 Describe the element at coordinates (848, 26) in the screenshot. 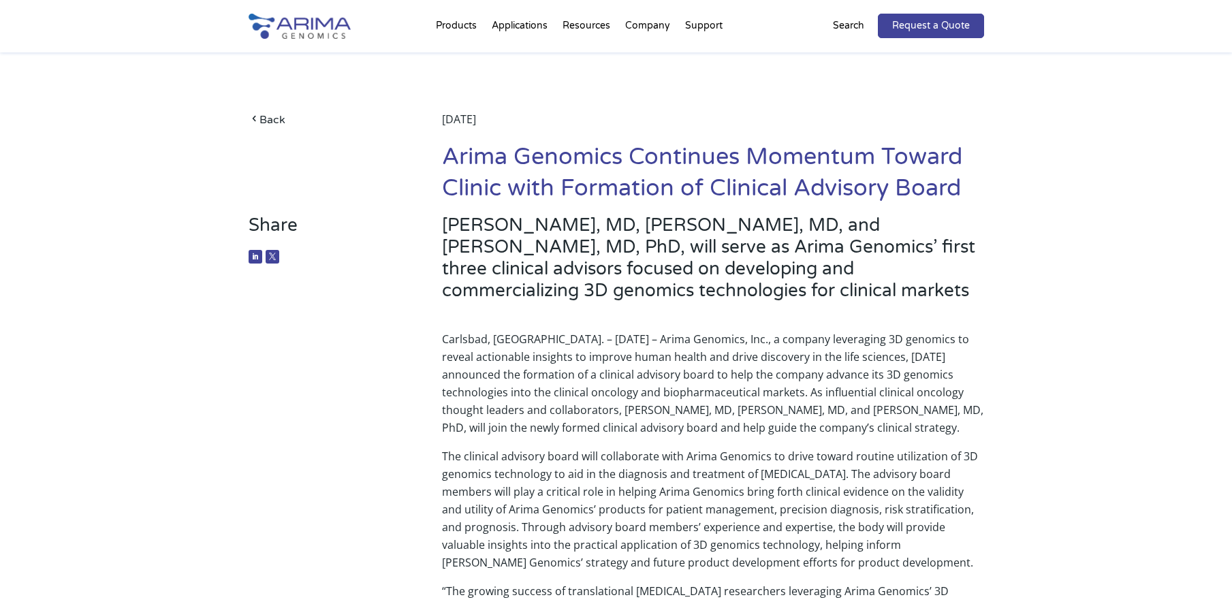

I see `p: Search` at that location.